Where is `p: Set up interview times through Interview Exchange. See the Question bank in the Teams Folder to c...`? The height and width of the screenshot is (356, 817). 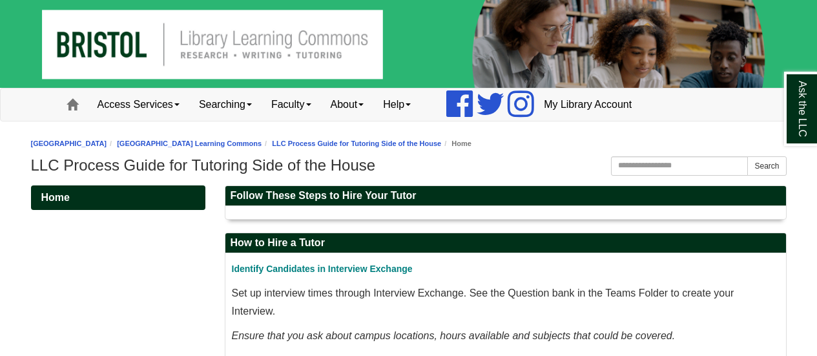
p: Set up interview times through Interview Exchange. See the Question bank in the Teams Folder to c... is located at coordinates (506, 302).